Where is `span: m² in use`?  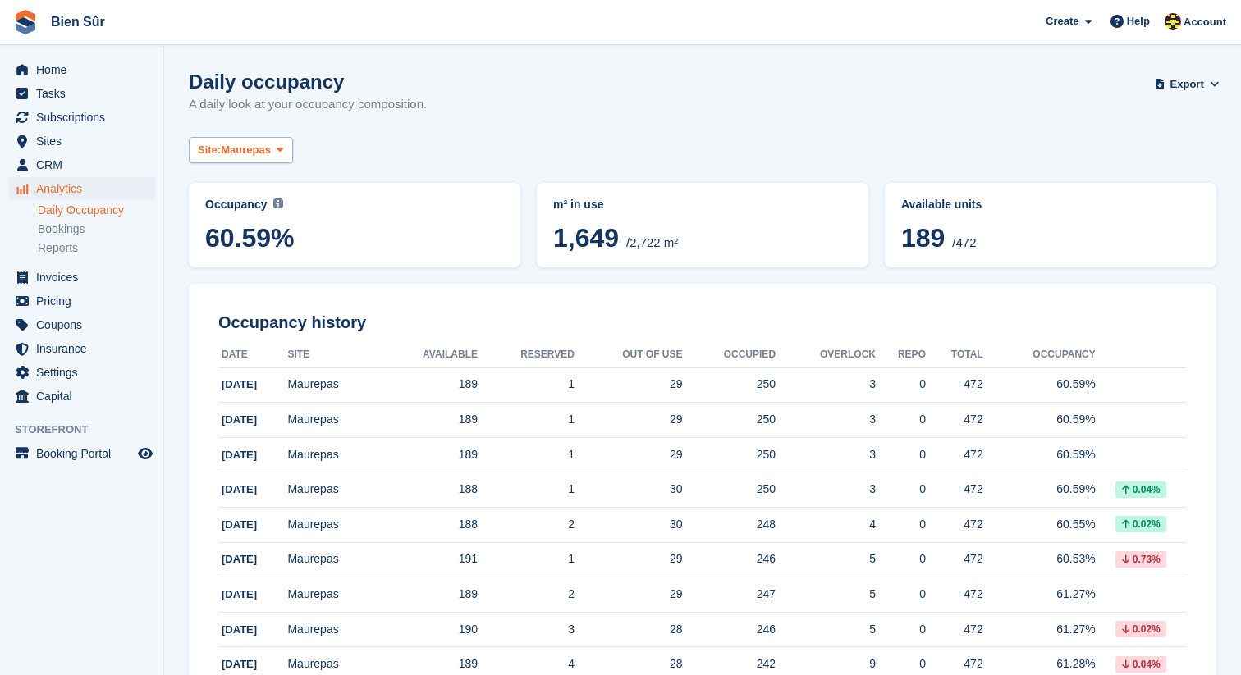 span: m² in use is located at coordinates (578, 204).